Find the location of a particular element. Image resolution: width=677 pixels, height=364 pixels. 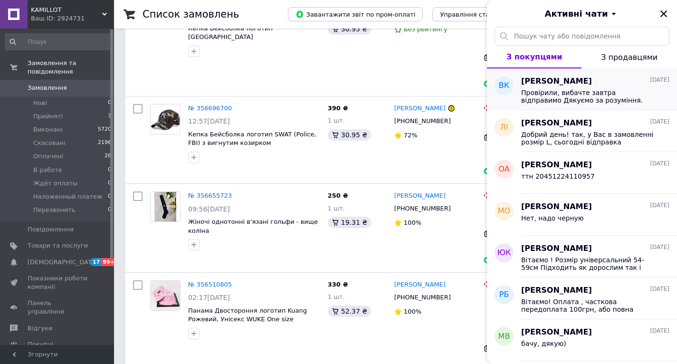

span: Панама Двостороння логотип Kuang Рожевий, Унісекс WUKE One size is located at coordinates (248, 315).